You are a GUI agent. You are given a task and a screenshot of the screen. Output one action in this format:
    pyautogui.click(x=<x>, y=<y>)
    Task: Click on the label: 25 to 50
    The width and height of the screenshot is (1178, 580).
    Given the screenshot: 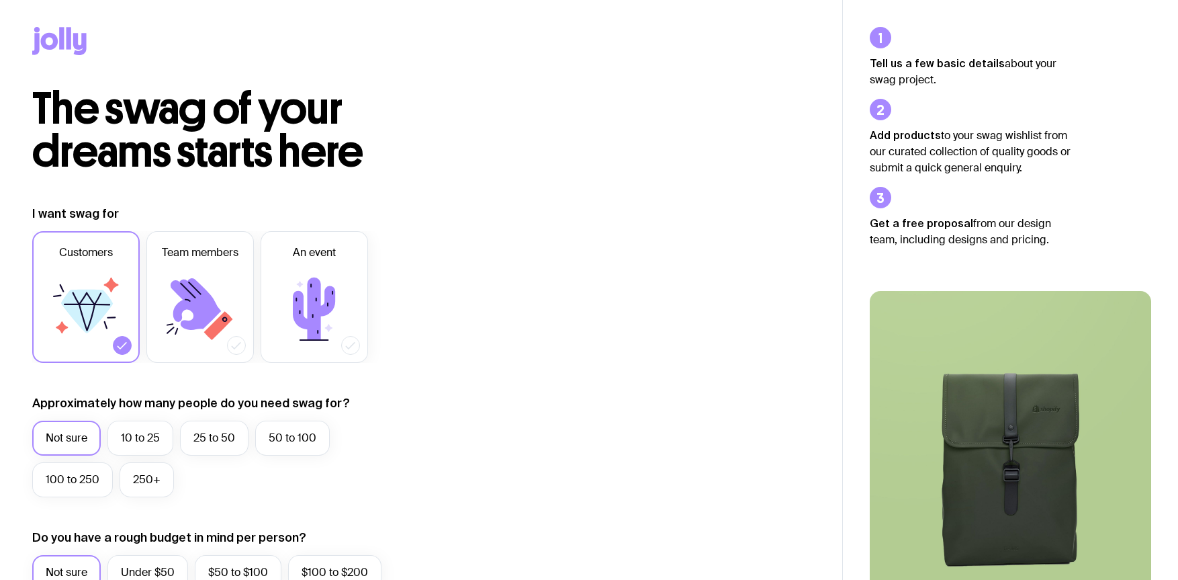 What is the action you would take?
    pyautogui.click(x=214, y=438)
    